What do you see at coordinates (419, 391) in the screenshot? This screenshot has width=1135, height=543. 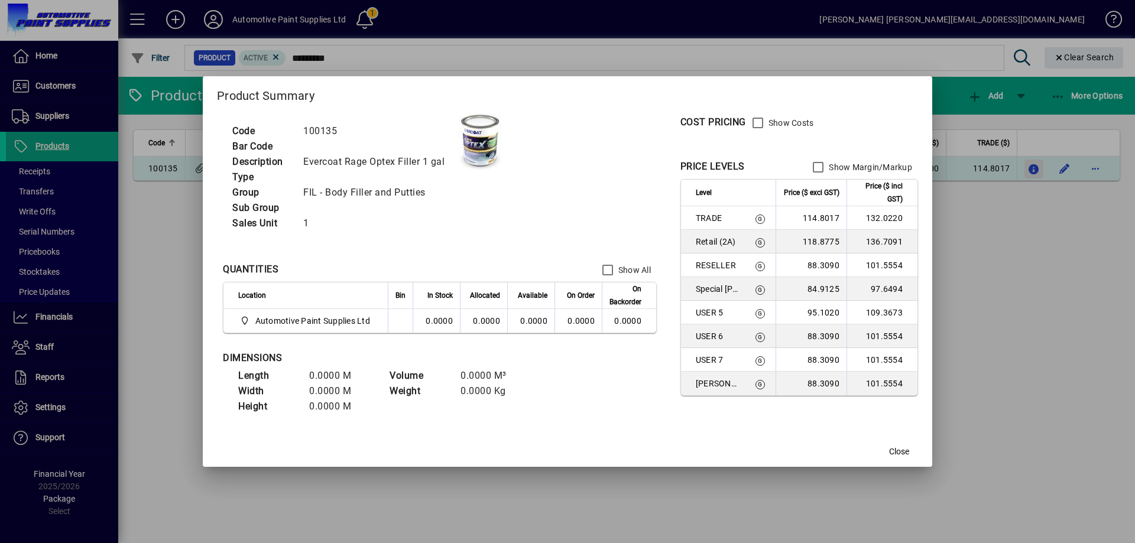 I see `td: Weight` at bounding box center [419, 391].